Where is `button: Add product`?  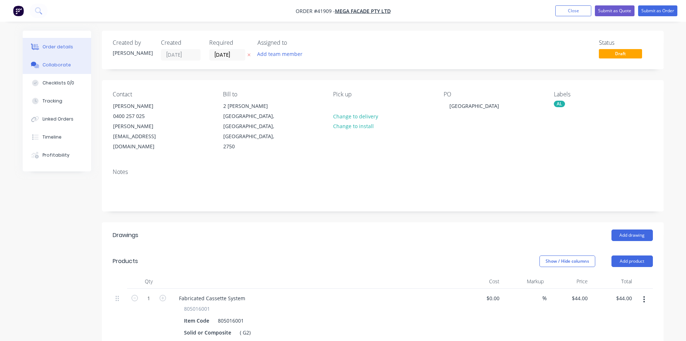
button: Add product is located at coordinates (632, 261).